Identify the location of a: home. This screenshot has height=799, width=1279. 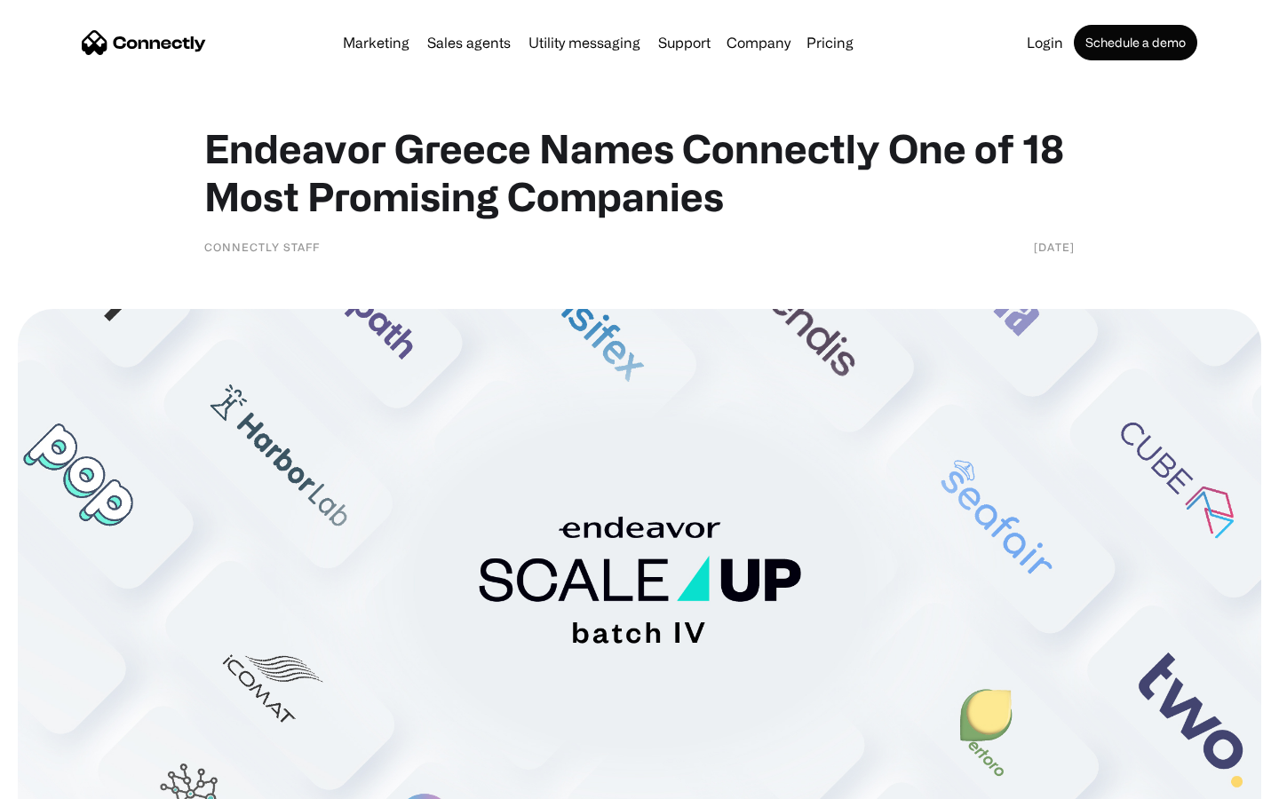
(144, 43).